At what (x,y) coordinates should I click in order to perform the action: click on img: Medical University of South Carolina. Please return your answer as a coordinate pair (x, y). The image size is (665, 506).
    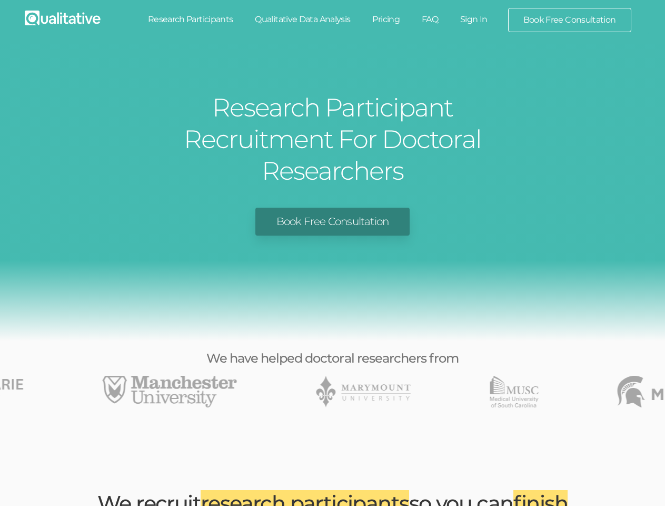
    Looking at the image, I should click on (514, 391).